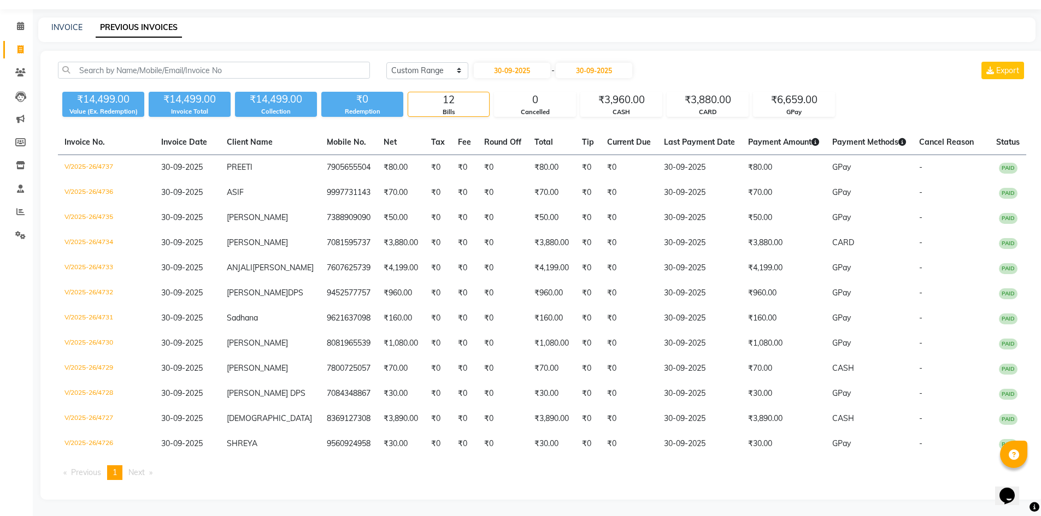 The height and width of the screenshot is (516, 1041). I want to click on td: V/2025-26/4733, so click(106, 268).